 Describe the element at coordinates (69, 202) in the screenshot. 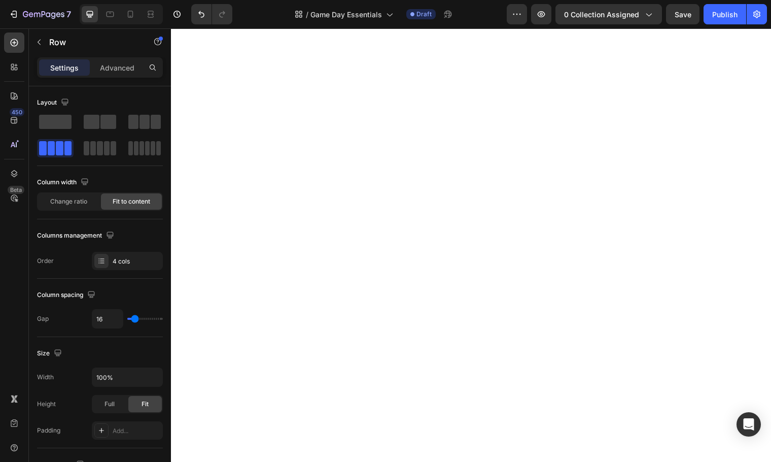

I see `span: Change ratio` at that location.